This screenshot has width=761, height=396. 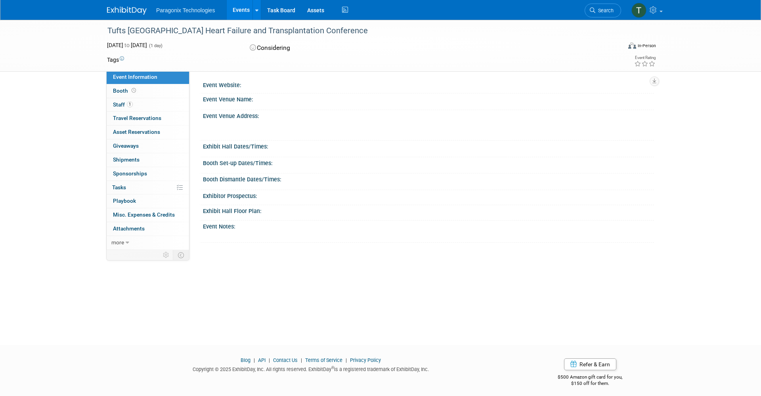 What do you see at coordinates (130, 104) in the screenshot?
I see `span: 1` at bounding box center [130, 104].